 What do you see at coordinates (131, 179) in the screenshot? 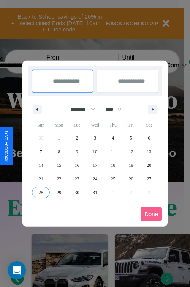
I see `button: 26` at bounding box center [131, 179].